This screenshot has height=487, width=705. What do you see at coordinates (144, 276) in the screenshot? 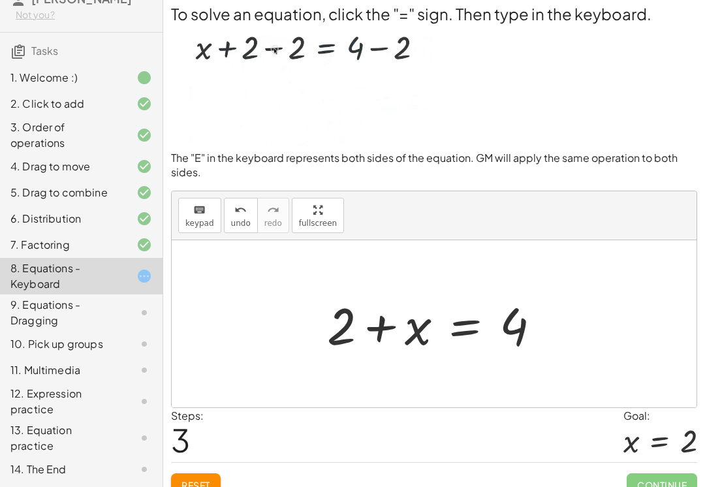
I see `i: Task started.` at bounding box center [144, 276].